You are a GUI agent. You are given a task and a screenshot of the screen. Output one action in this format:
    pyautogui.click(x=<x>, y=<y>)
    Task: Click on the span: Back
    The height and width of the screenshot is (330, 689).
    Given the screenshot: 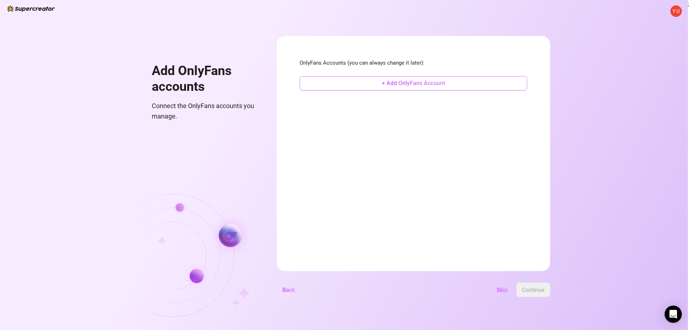 What is the action you would take?
    pyautogui.click(x=288, y=289)
    